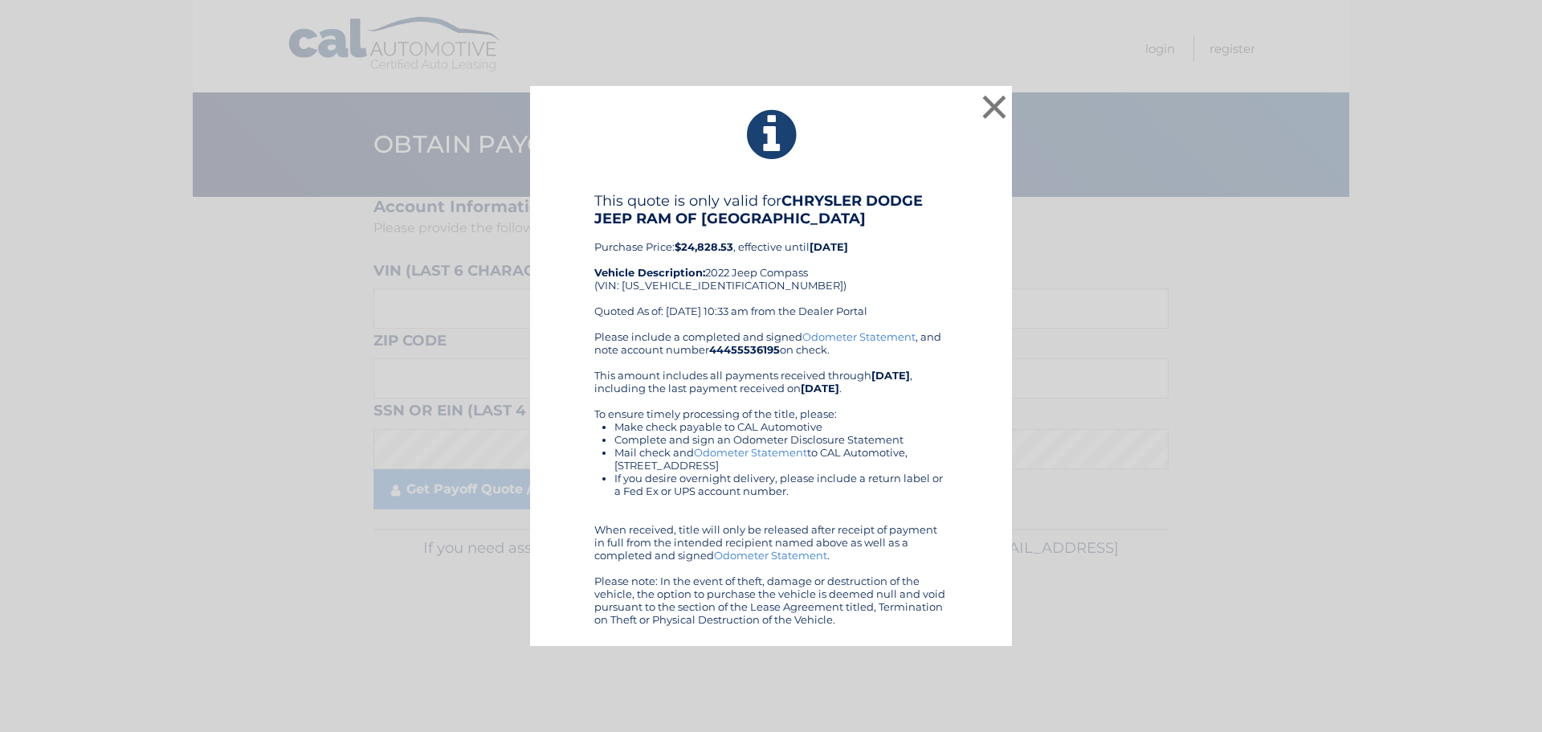 Image resolution: width=1542 pixels, height=732 pixels. I want to click on h4: This quote is only valid for, so click(771, 210).